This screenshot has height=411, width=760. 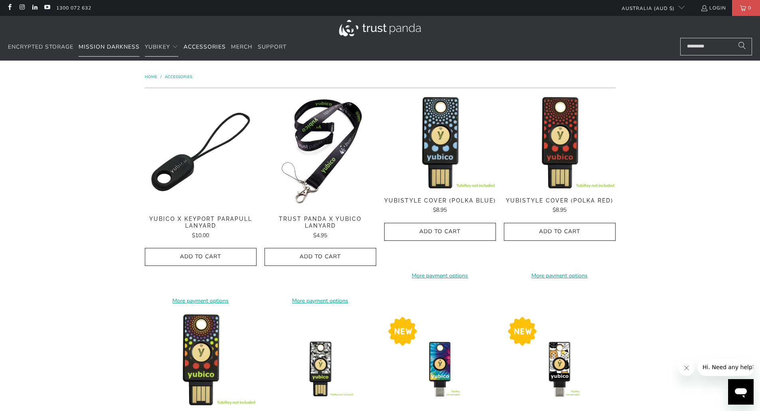 I want to click on span: Support, so click(x=272, y=47).